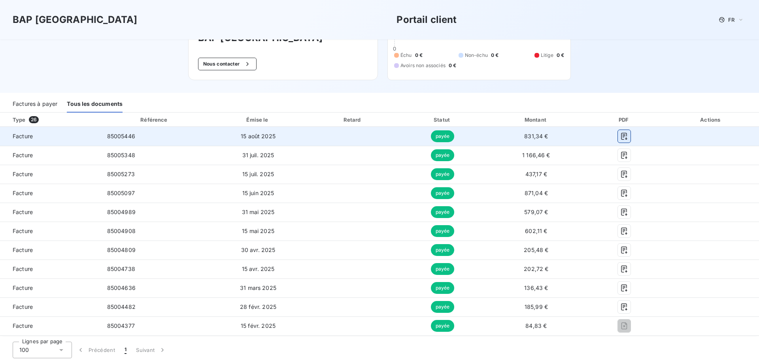 This screenshot has height=363, width=759. I want to click on span: 185,99 €, so click(536, 307).